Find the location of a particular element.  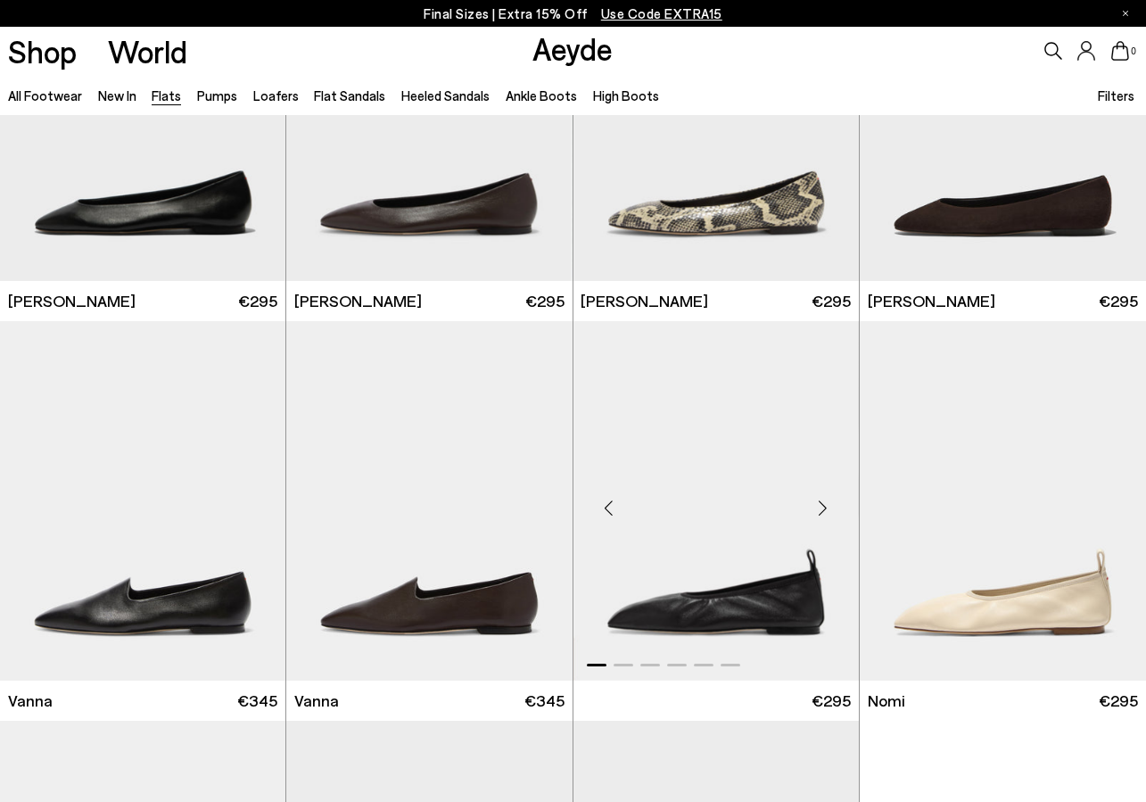

span: Nomi is located at coordinates (887, 700).